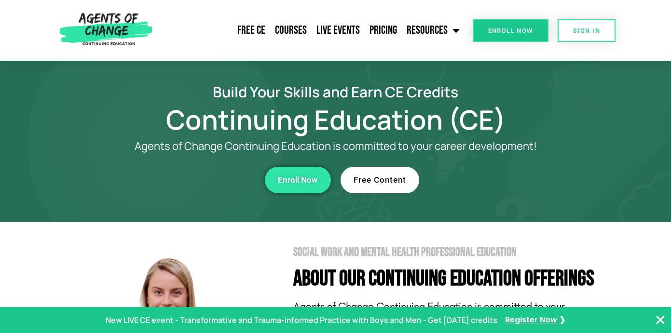 The image size is (671, 333). What do you see at coordinates (291, 30) in the screenshot?
I see `a: Courses` at bounding box center [291, 30].